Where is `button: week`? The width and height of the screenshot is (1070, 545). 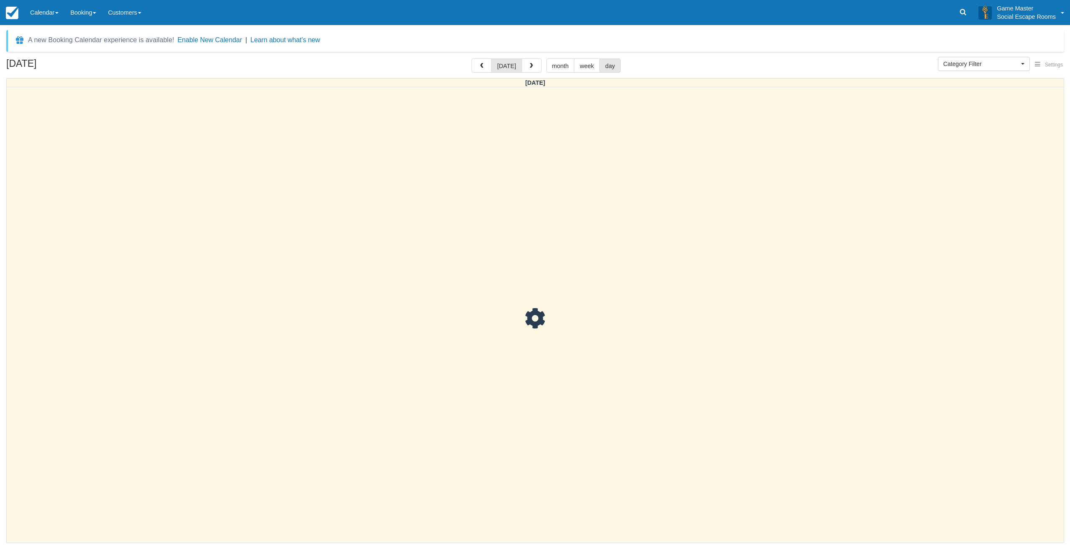 button: week is located at coordinates (587, 66).